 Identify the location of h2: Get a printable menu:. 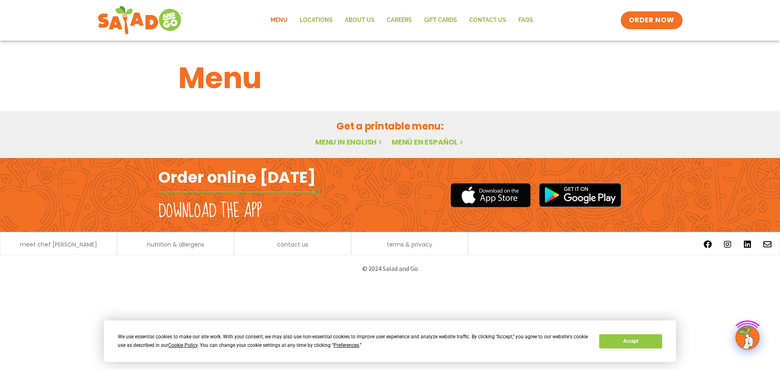
(390, 126).